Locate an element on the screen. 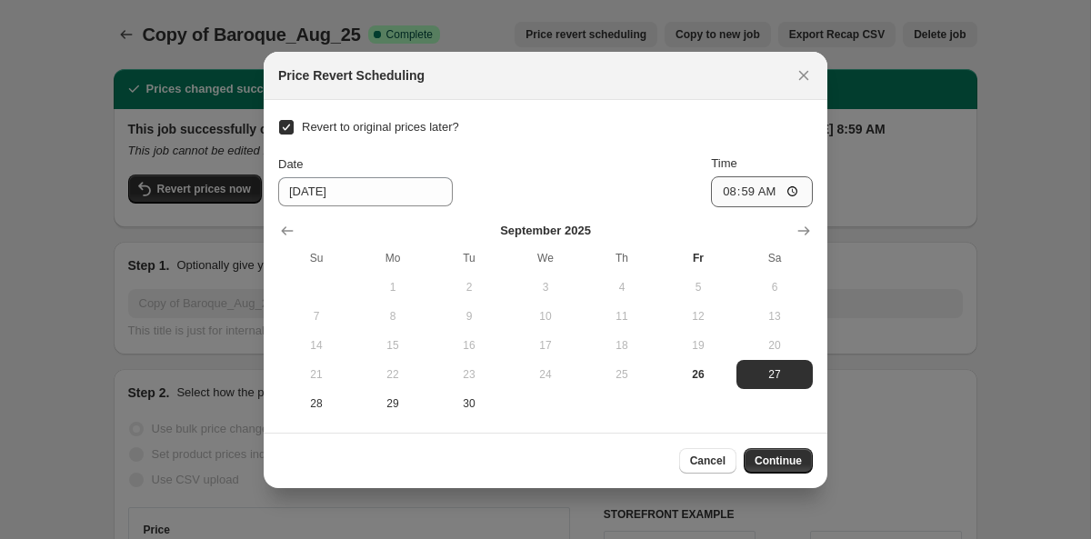  button: Saturday September 20 2025 is located at coordinates (774, 345).